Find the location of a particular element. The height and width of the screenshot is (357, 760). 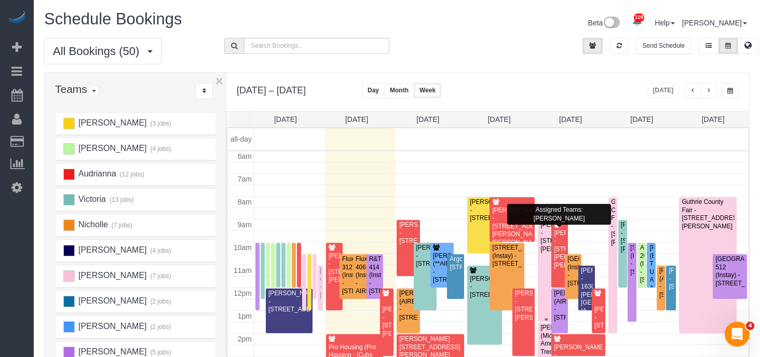

span: 9am is located at coordinates (245, 225).